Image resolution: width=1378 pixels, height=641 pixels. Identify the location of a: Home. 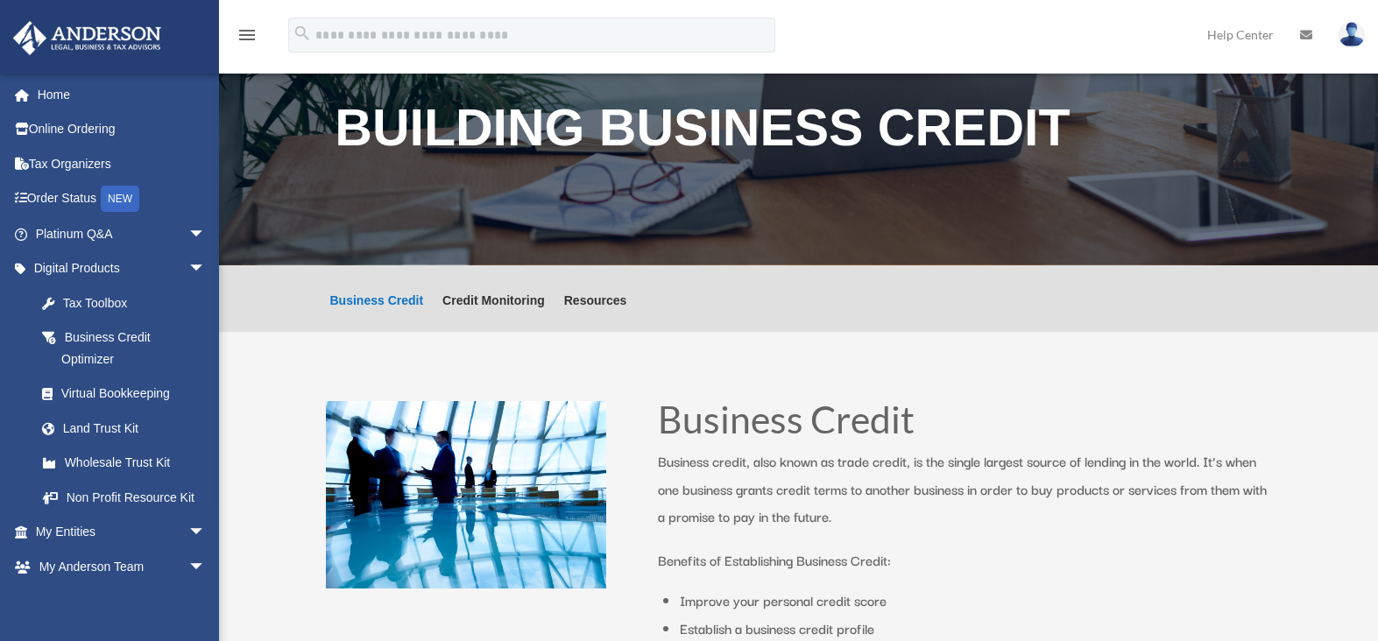
(122, 95).